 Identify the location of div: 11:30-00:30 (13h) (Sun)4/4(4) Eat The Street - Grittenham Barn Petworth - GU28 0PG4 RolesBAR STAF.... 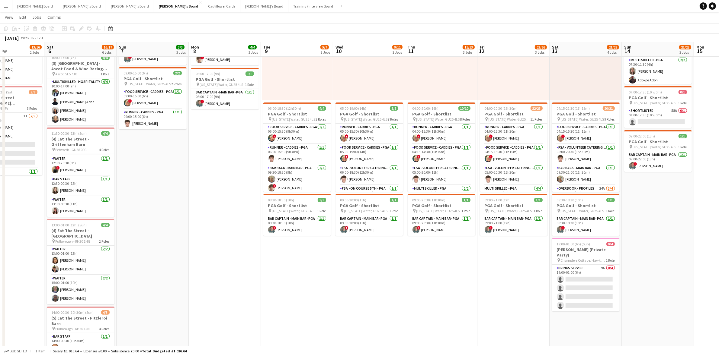
(81, 172).